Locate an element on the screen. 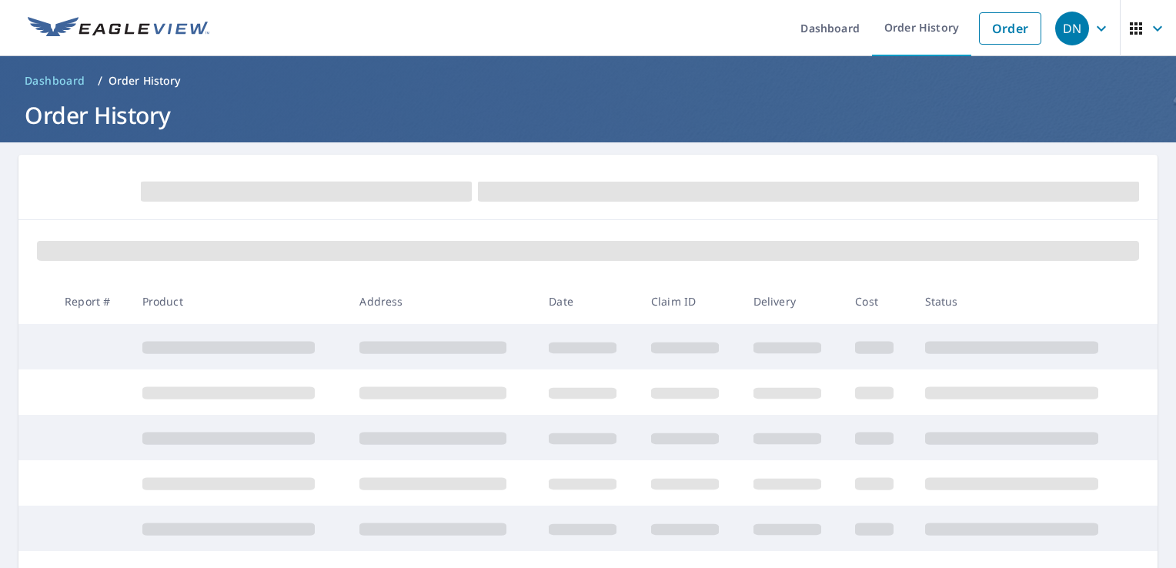 The height and width of the screenshot is (568, 1176). a: Order is located at coordinates (1009, 28).